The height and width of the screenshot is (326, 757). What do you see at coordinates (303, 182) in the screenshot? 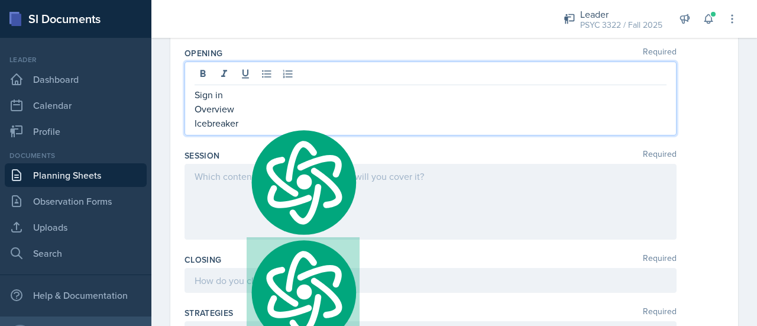
I see `img: logo.svg` at bounding box center [303, 182].